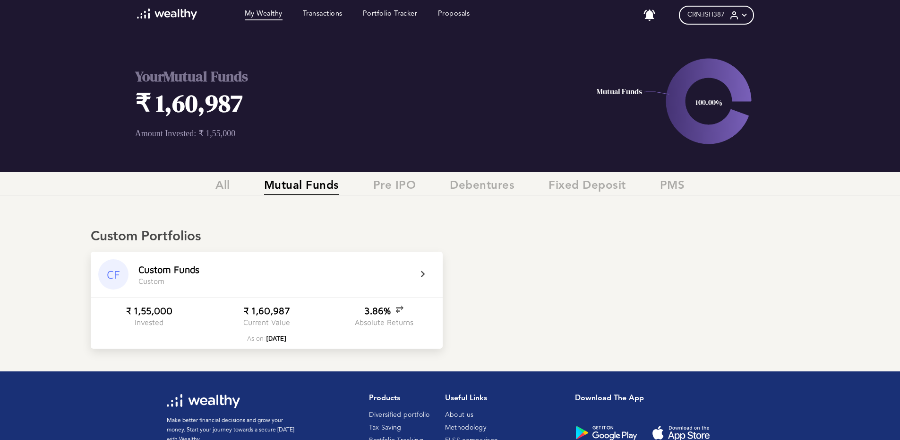  I want to click on text: Mutual Funds, so click(620, 91).